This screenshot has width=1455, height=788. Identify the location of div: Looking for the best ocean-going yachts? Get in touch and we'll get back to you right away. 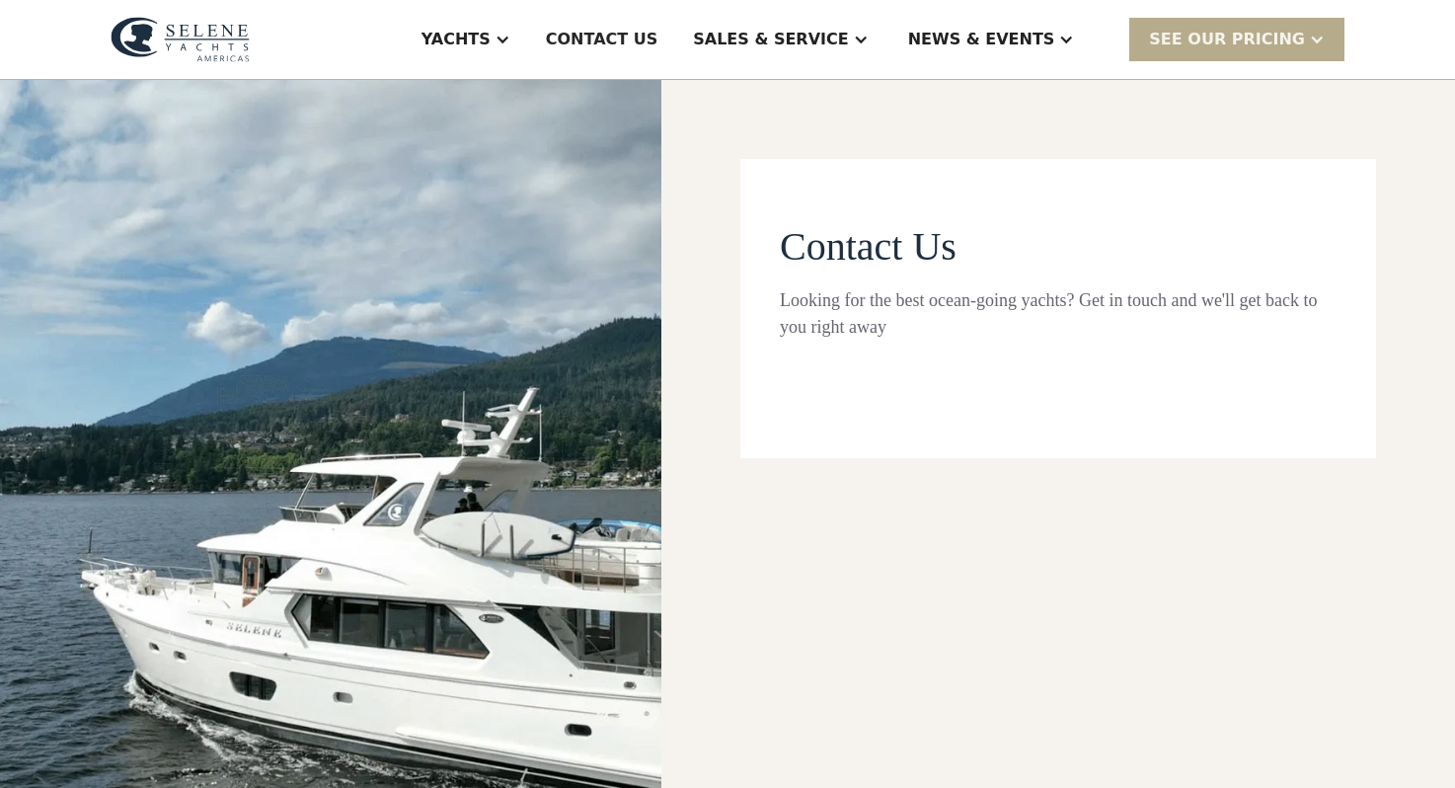
(1059, 314).